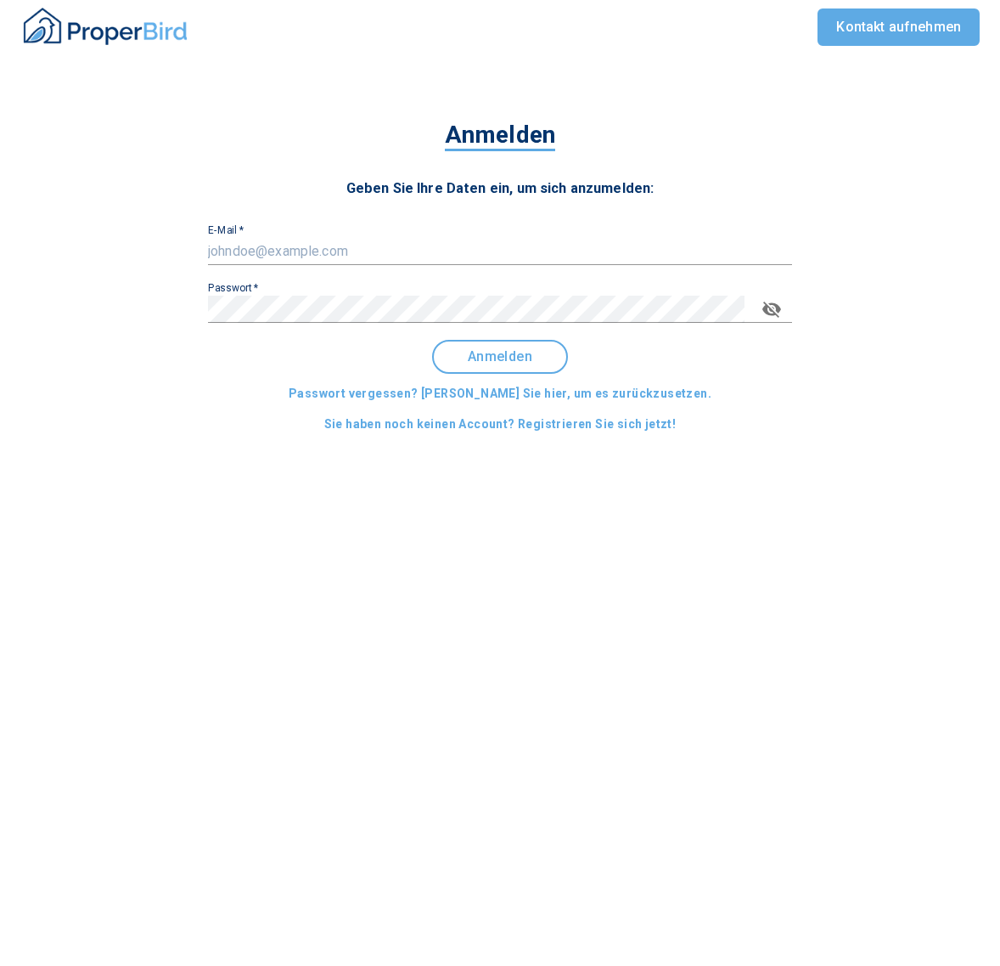 This screenshot has height=966, width=1000. I want to click on span: Sie haben noch keinen Account? Registrieren Sie sich jetzt!, so click(500, 424).